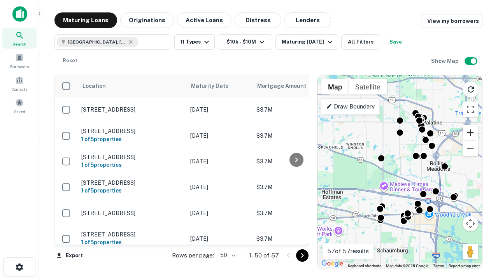 The height and width of the screenshot is (280, 498). What do you see at coordinates (19, 44) in the screenshot?
I see `span: Search` at bounding box center [19, 44].